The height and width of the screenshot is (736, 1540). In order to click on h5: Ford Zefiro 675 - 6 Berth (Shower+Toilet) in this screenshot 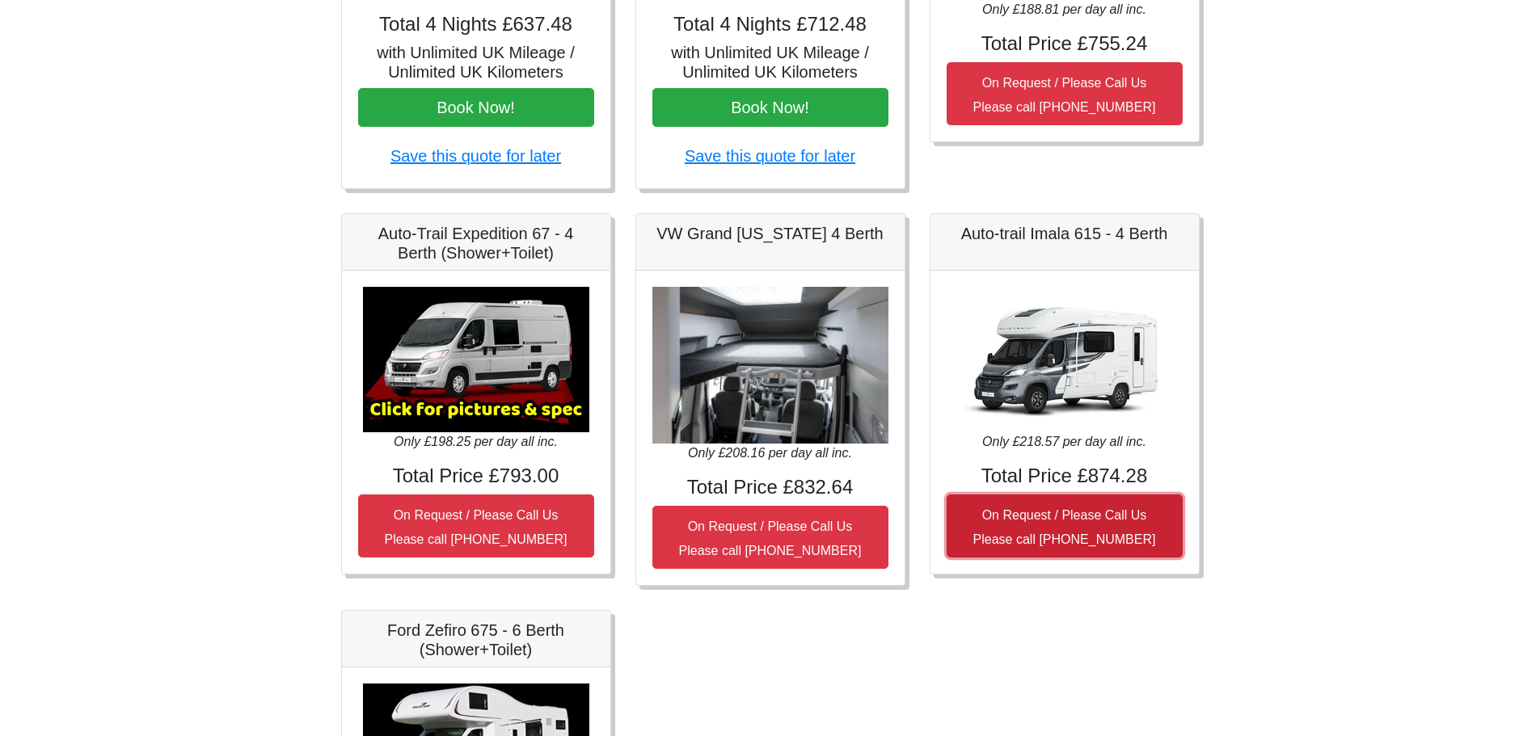, I will do `click(476, 640)`.